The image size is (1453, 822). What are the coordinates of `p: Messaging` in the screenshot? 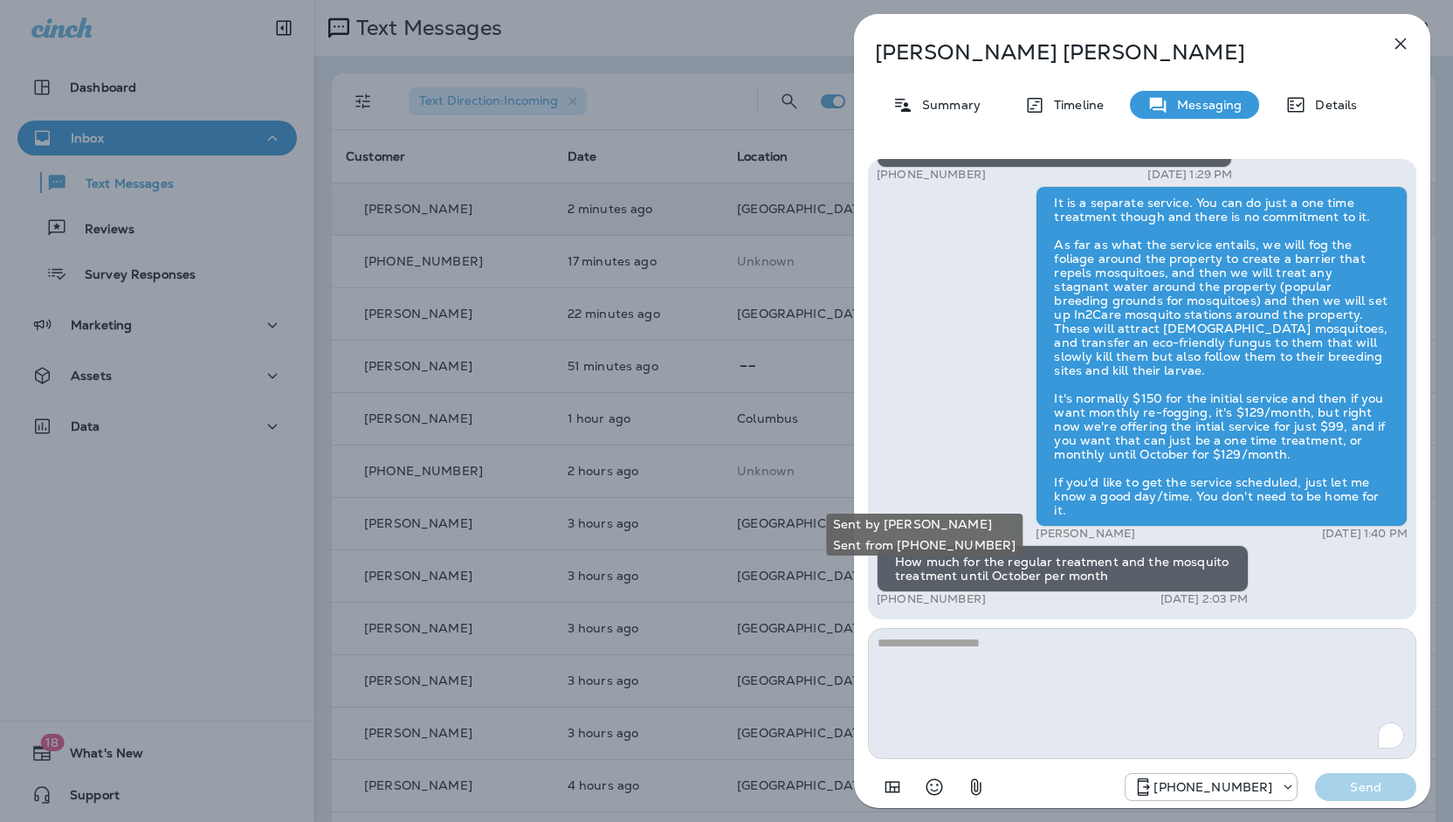 It's located at (1205, 105).